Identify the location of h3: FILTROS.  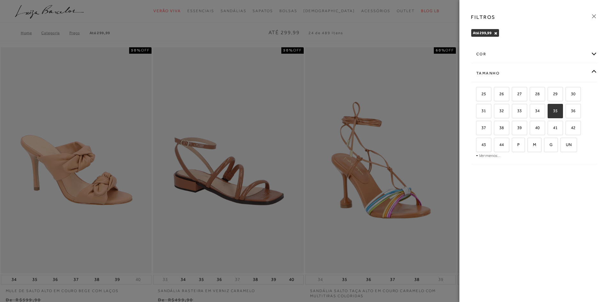
(483, 17).